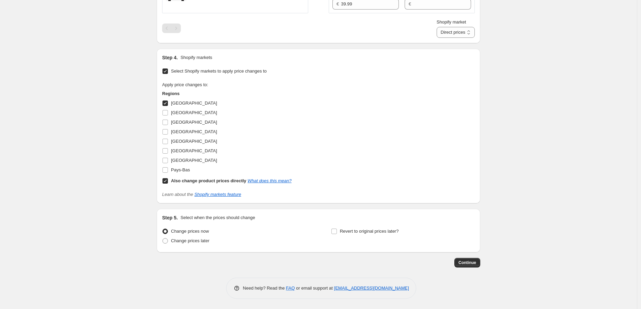  Describe the element at coordinates (290, 288) in the screenshot. I see `a: FAQ` at that location.